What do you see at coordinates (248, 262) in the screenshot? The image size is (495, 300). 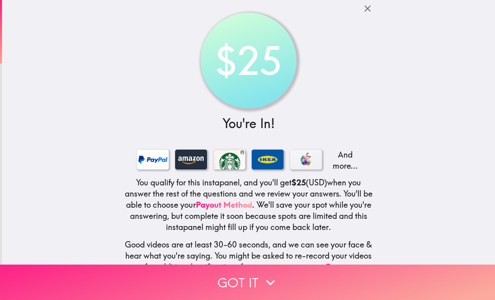 I see `h5: Good videos are at least 30-60 seconds, and we can see your face & hear what you're saying. You m...` at bounding box center [248, 262].